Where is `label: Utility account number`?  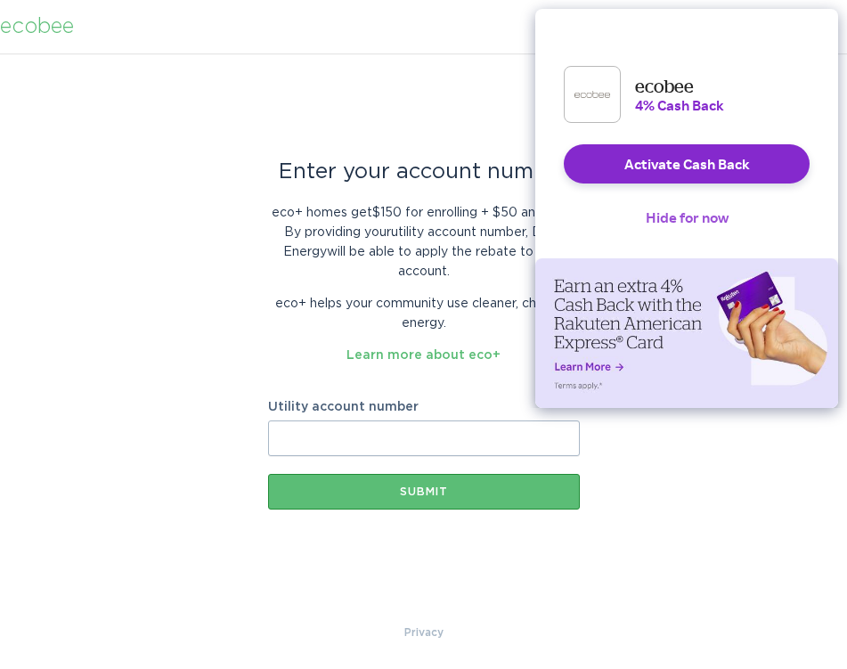 label: Utility account number is located at coordinates (424, 407).